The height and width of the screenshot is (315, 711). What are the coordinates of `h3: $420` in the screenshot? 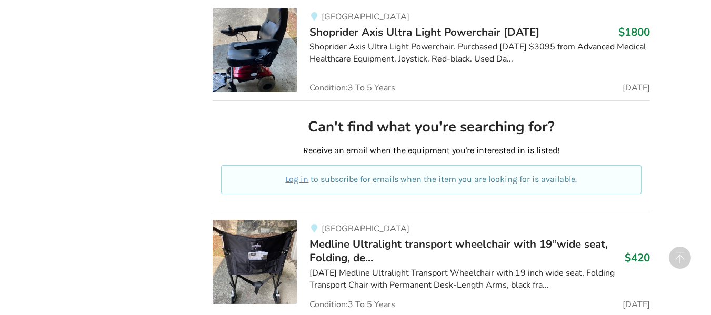 It's located at (637, 258).